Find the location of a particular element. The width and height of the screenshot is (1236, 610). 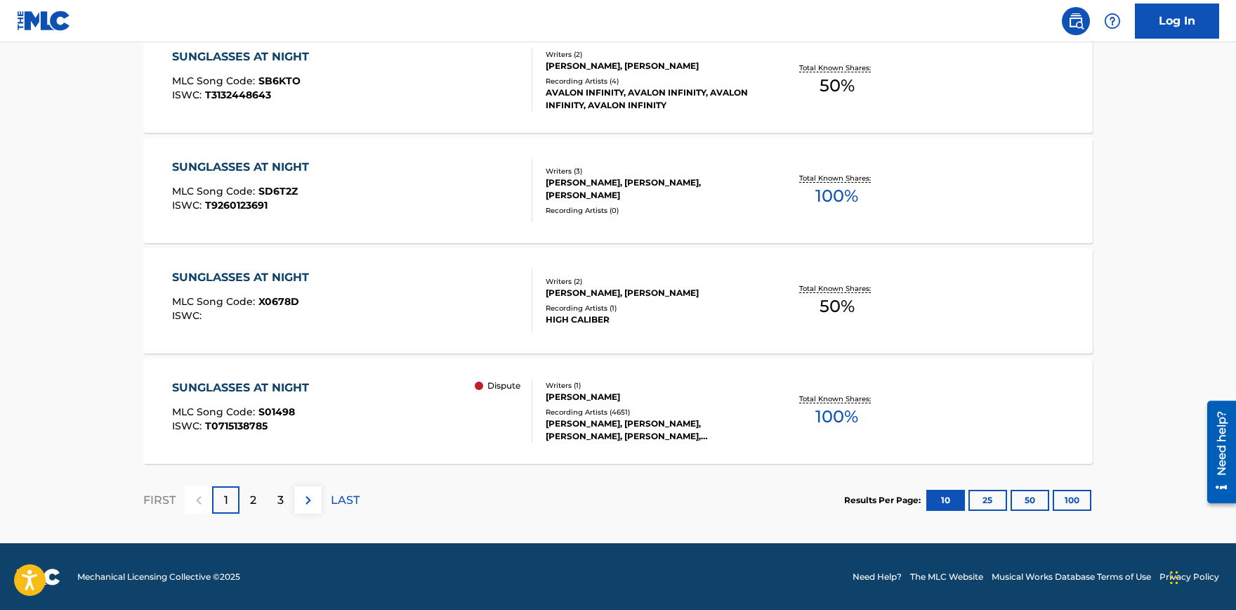

a: The MLC Website is located at coordinates (947, 577).